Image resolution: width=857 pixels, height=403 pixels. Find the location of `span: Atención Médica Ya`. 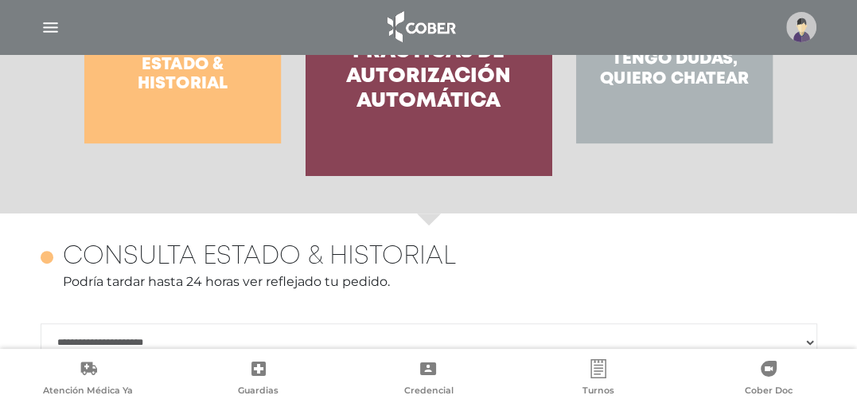

span: Atención Médica Ya is located at coordinates (88, 391).